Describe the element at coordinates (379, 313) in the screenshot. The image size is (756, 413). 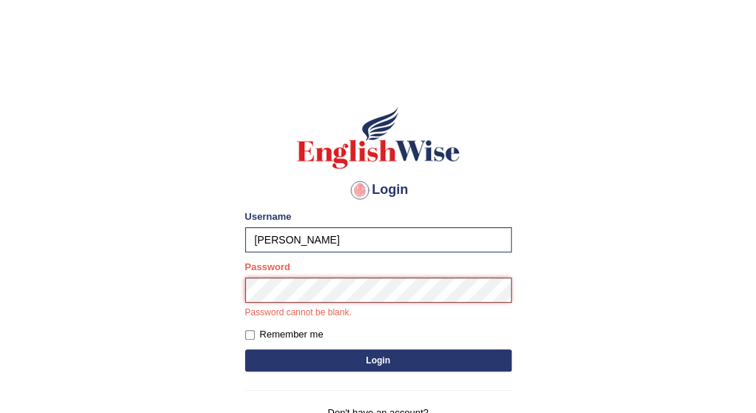
I see `p: Password cannot be blank.` at that location.